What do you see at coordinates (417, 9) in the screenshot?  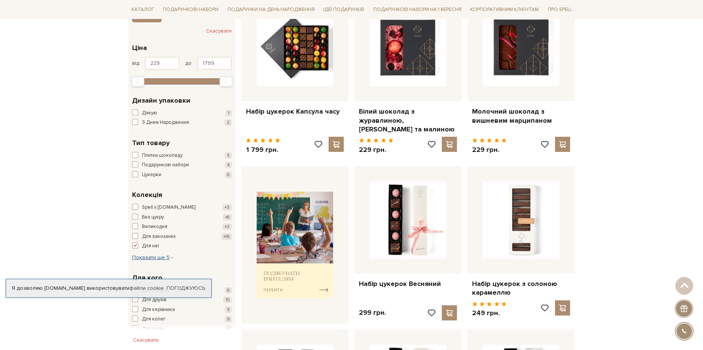 I see `a: Подарункові набори на 1 Вересня` at bounding box center [417, 9].